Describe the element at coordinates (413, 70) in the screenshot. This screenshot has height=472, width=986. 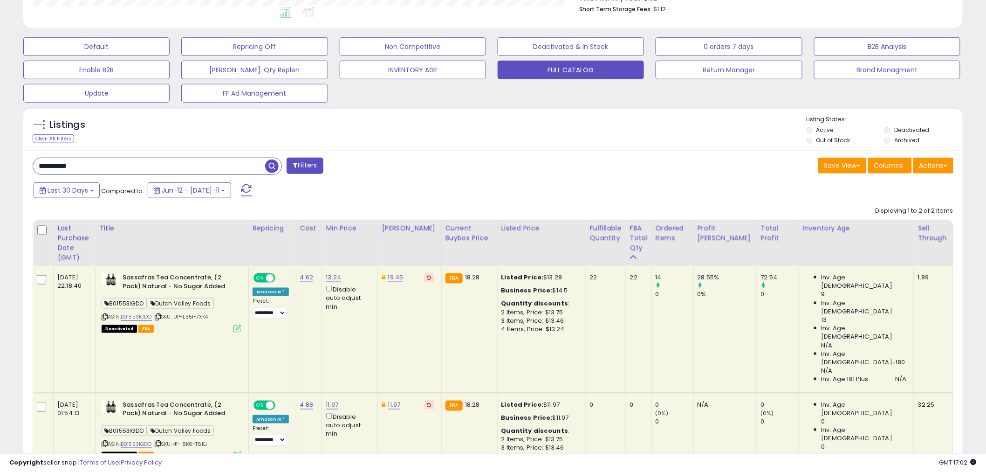
I see `button: INVENTORY AGE` at that location.